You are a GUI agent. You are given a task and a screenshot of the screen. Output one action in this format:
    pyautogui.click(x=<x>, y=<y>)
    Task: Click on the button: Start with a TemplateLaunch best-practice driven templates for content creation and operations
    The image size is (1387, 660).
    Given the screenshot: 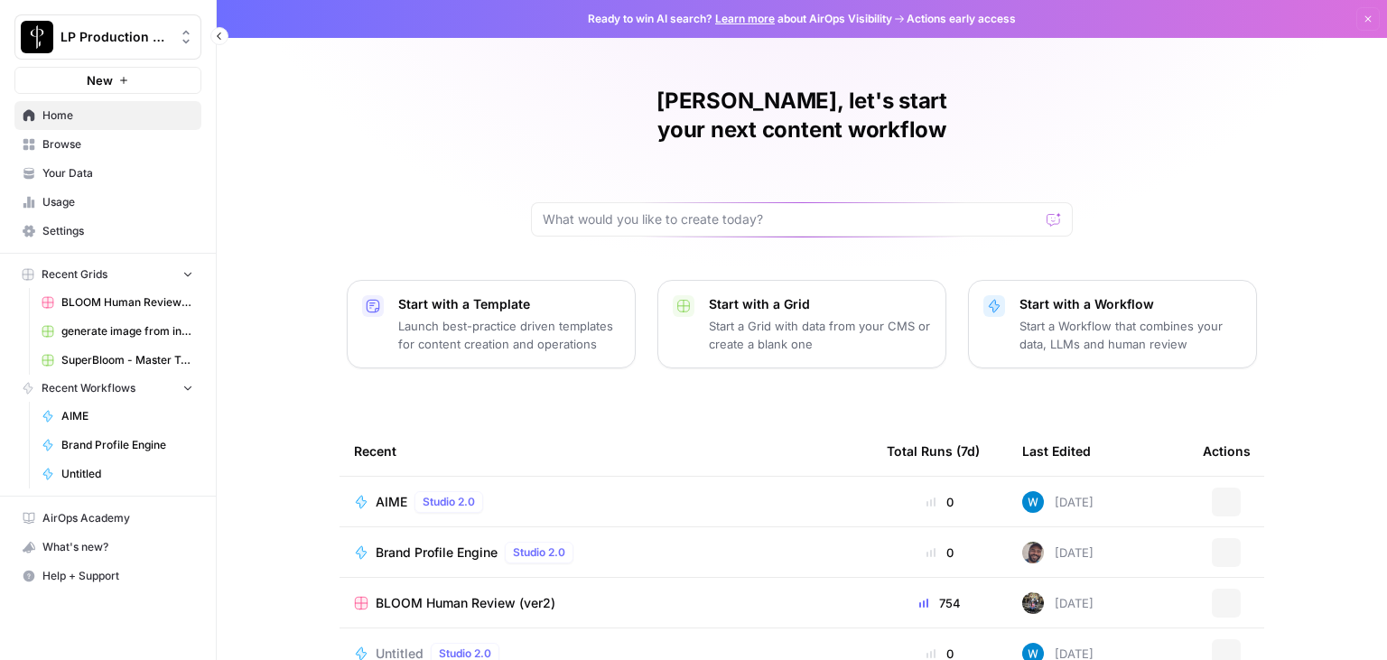 What is the action you would take?
    pyautogui.click(x=491, y=324)
    